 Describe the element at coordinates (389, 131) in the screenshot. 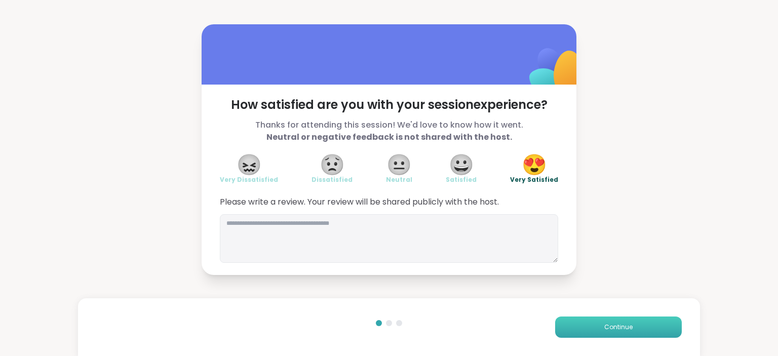

I see `span: Thanks for attending this session! We'd love to know how it went.` at that location.